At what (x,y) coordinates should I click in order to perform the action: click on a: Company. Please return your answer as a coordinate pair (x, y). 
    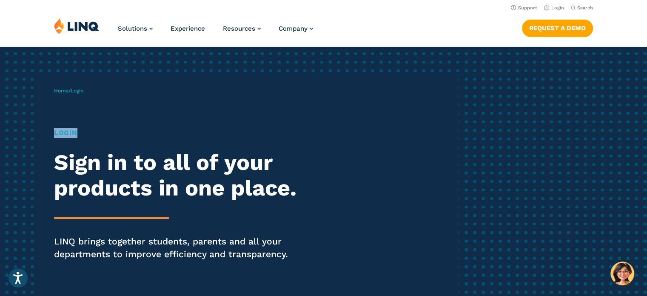
    Looking at the image, I should click on (296, 29).